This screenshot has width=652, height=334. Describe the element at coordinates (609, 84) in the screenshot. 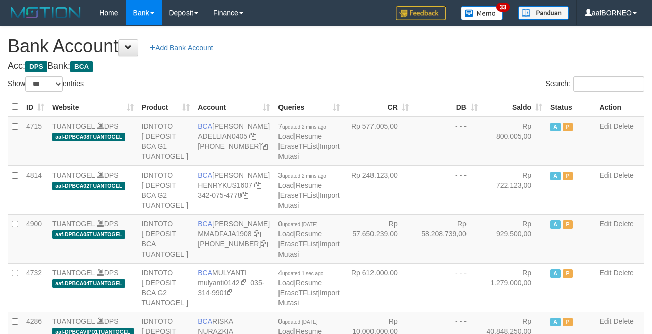

I see `input: Search:` at that location.